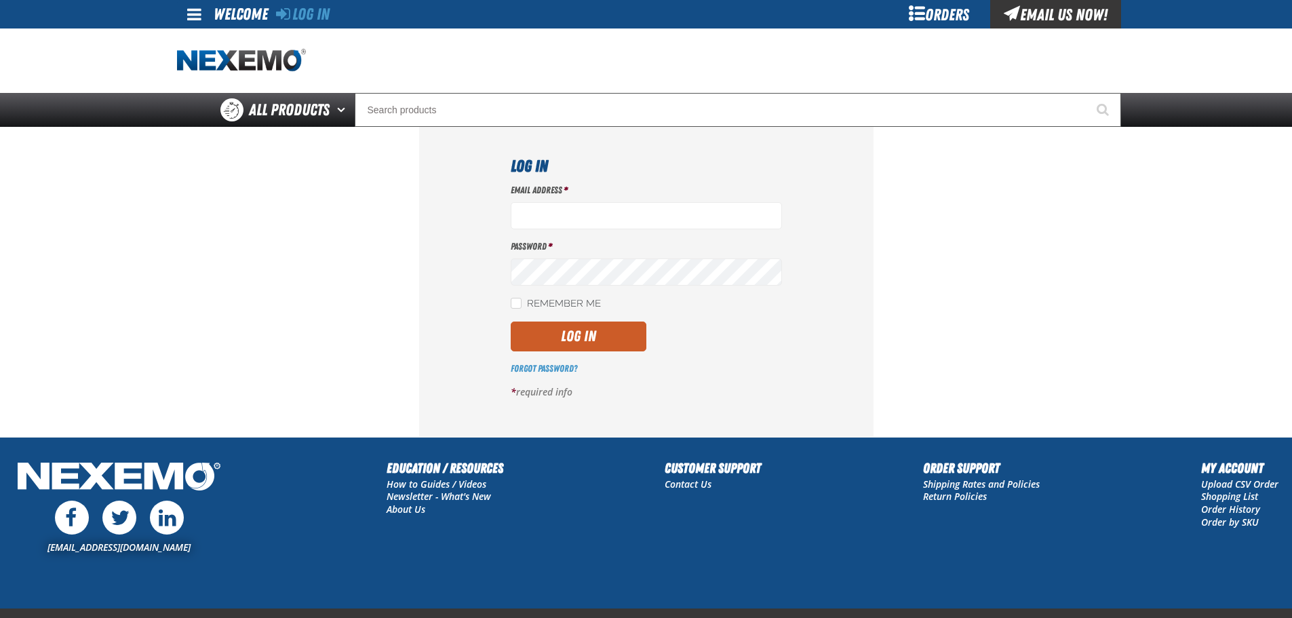 Image resolution: width=1292 pixels, height=618 pixels. Describe the element at coordinates (1230, 496) in the screenshot. I see `a: Shopping List` at that location.